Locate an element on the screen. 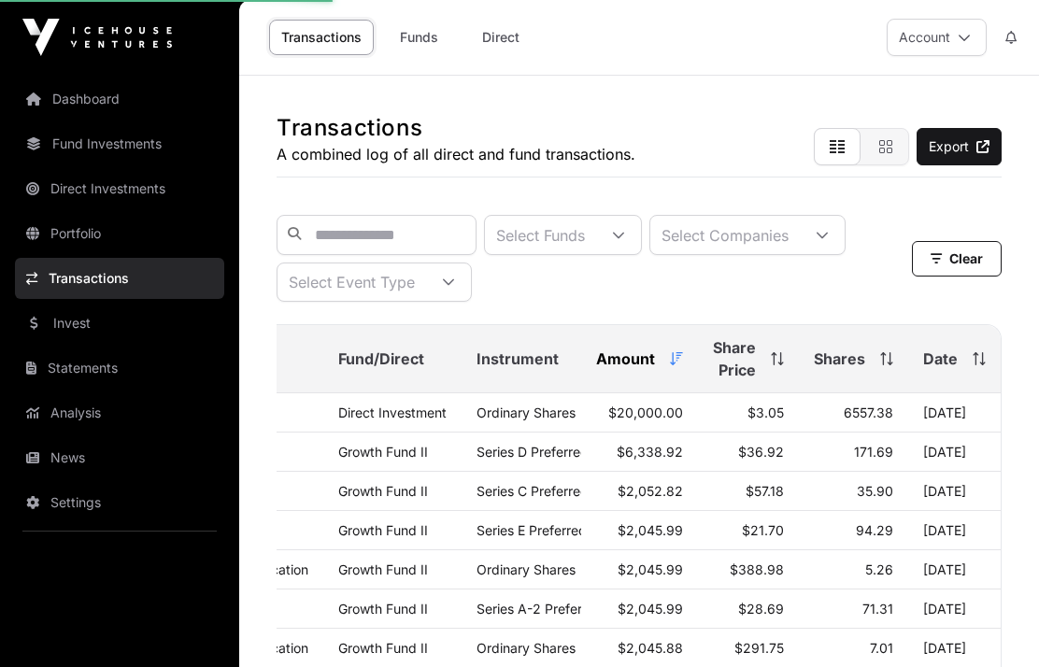 This screenshot has width=1039, height=667. span: $291.75 is located at coordinates (759, 647).